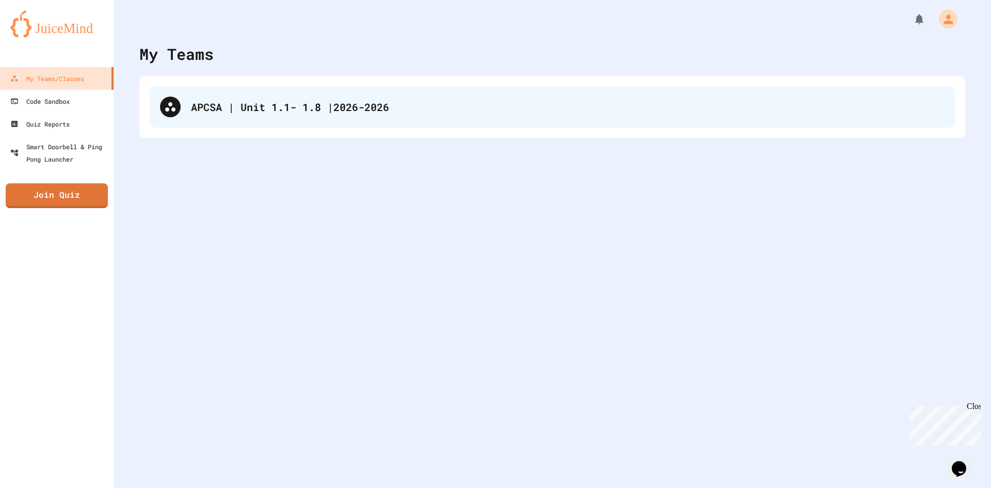 Image resolution: width=991 pixels, height=488 pixels. What do you see at coordinates (40, 124) in the screenshot?
I see `div: Quiz Reports` at bounding box center [40, 124].